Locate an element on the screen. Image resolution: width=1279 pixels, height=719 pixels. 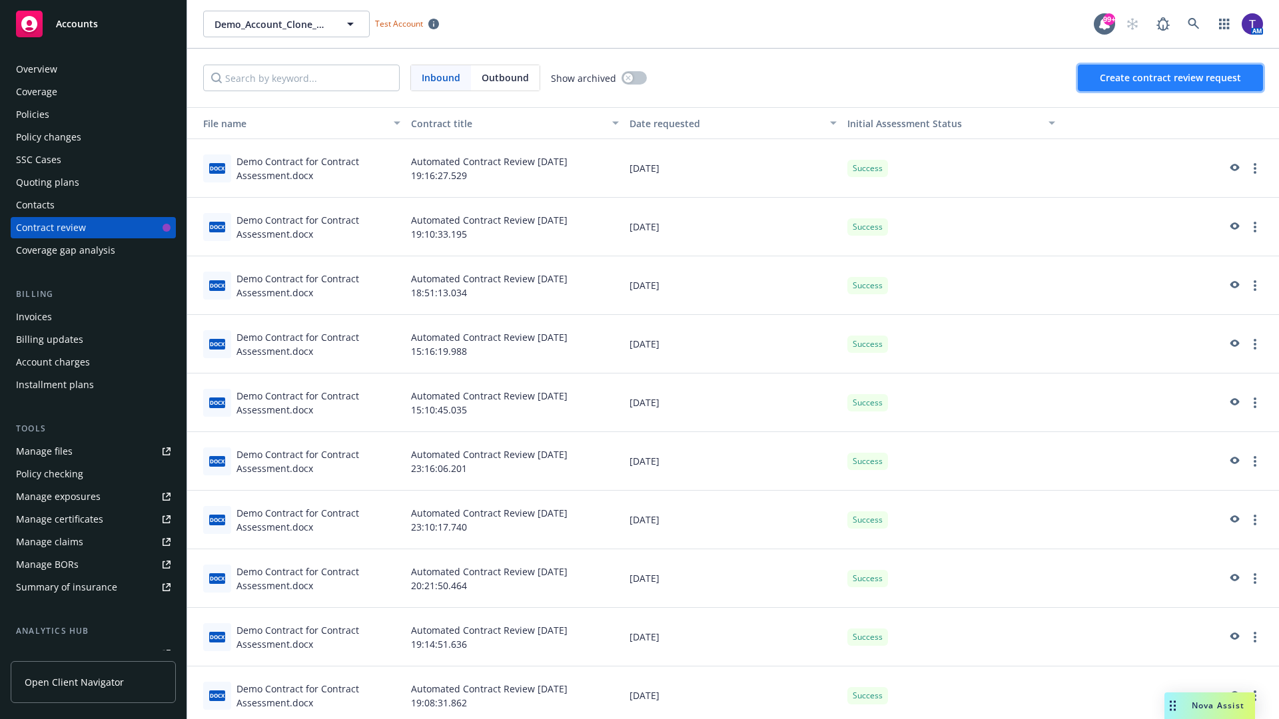
span: Accounts is located at coordinates (77, 24).